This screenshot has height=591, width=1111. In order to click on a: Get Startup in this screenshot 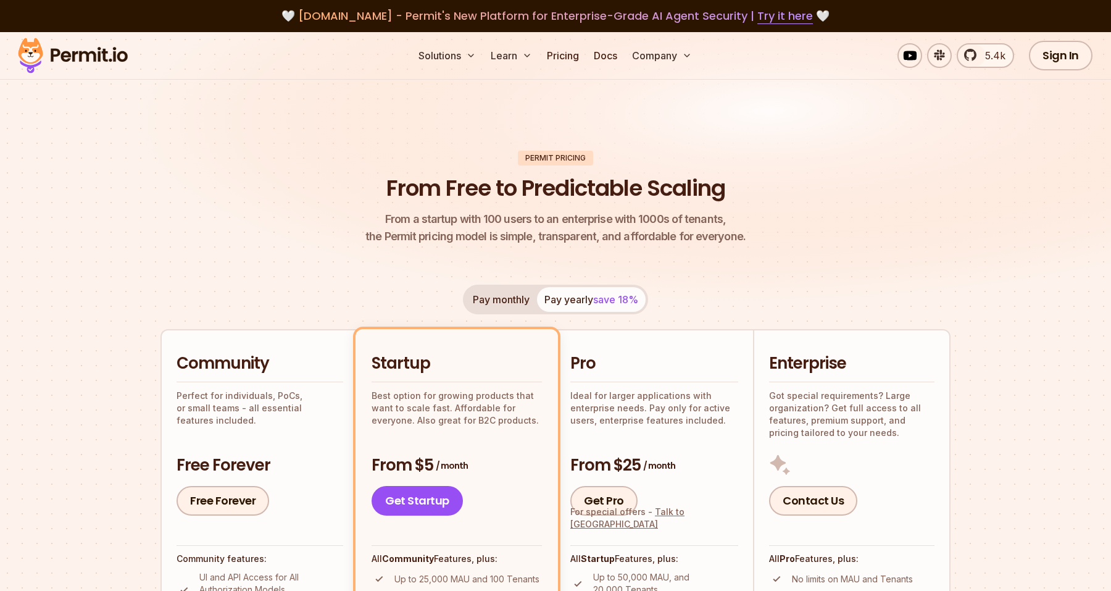, I will do `click(417, 500)`.